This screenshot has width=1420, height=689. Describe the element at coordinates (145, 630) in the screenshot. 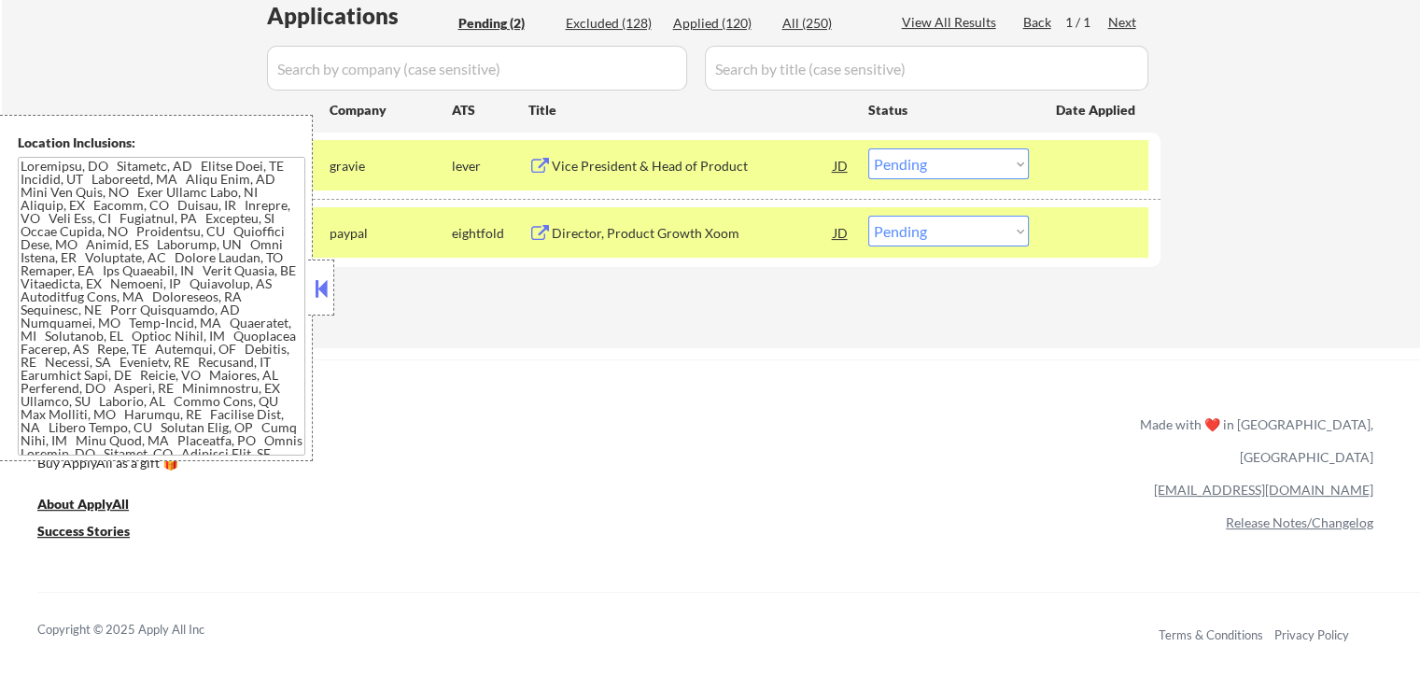

I see `div: Copyright © 2025 Apply All Inc` at that location.